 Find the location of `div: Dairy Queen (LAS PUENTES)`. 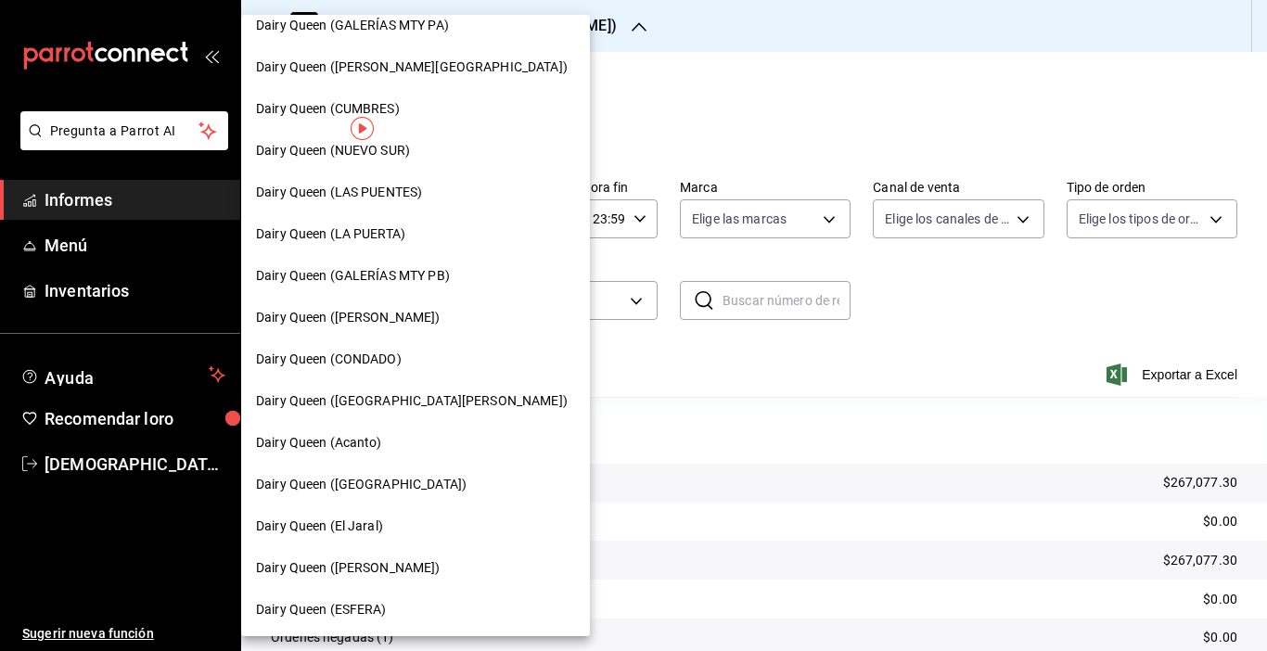

div: Dairy Queen (LAS PUENTES) is located at coordinates (415, 192).